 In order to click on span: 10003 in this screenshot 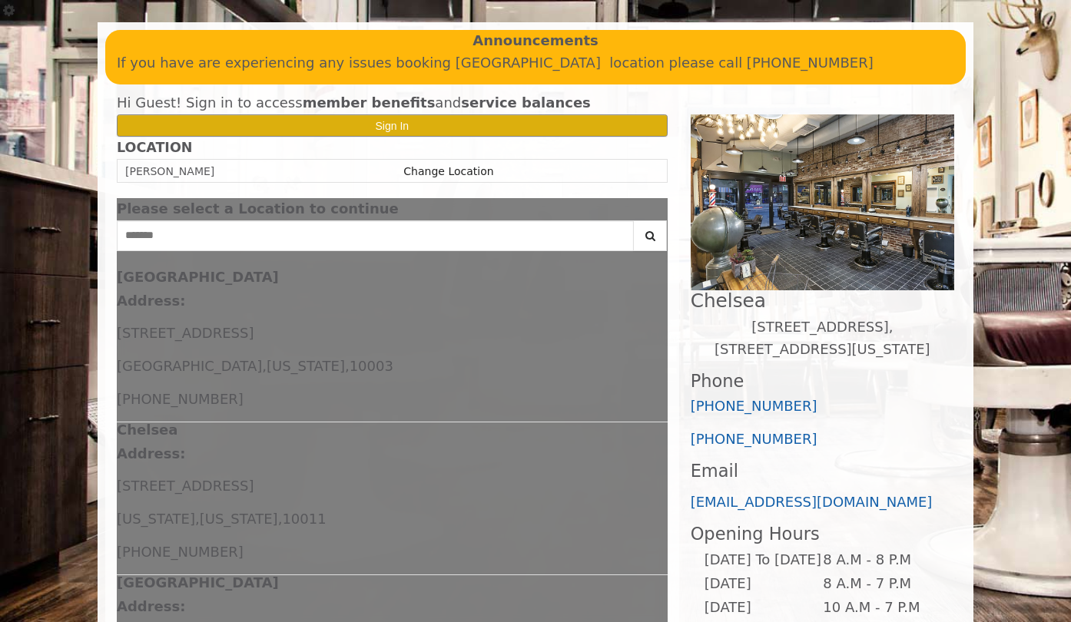, I will do `click(371, 366)`.